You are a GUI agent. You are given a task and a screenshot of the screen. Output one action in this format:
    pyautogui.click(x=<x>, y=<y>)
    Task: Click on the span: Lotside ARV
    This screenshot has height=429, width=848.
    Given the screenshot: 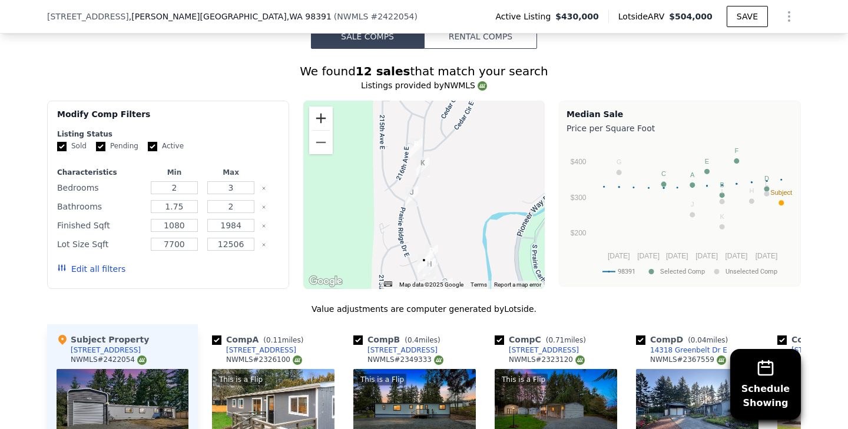 What is the action you would take?
    pyautogui.click(x=644, y=16)
    